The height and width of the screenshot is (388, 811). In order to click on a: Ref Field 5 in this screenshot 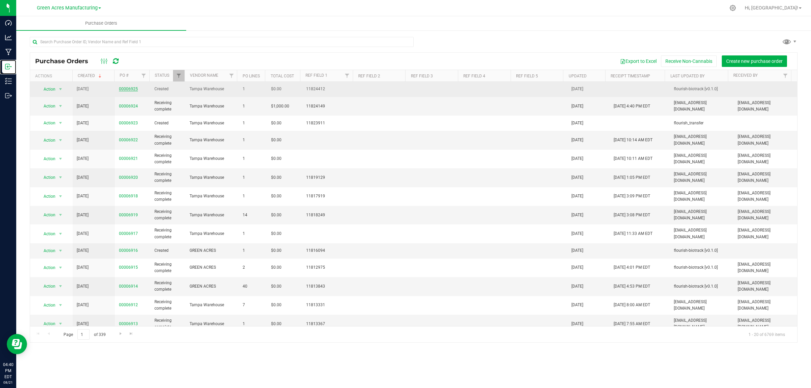, I will do `click(527, 76)`.